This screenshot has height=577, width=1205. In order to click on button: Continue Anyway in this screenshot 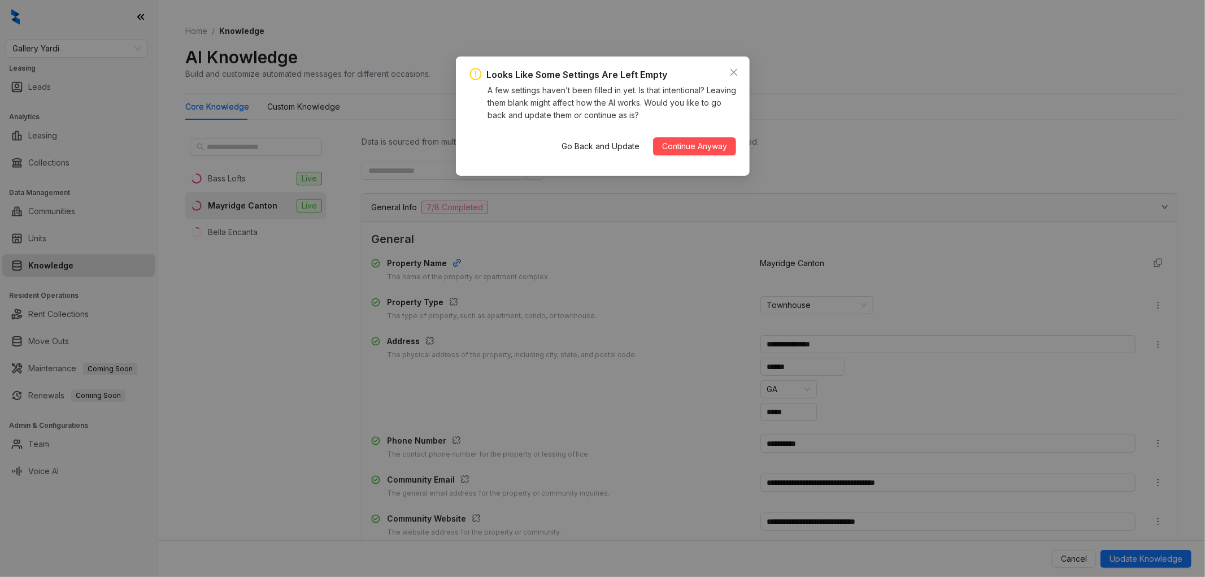, I will do `click(695, 146)`.